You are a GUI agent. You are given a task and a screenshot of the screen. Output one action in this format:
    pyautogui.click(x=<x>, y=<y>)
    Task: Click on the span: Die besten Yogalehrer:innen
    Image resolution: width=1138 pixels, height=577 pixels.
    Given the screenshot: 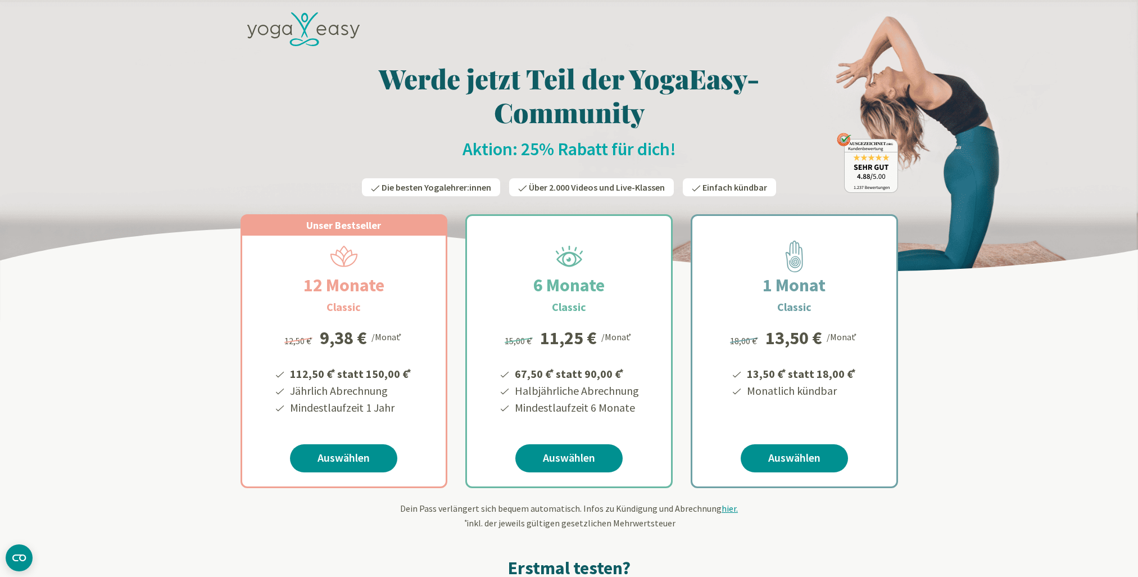 What is the action you would take?
    pyautogui.click(x=436, y=187)
    